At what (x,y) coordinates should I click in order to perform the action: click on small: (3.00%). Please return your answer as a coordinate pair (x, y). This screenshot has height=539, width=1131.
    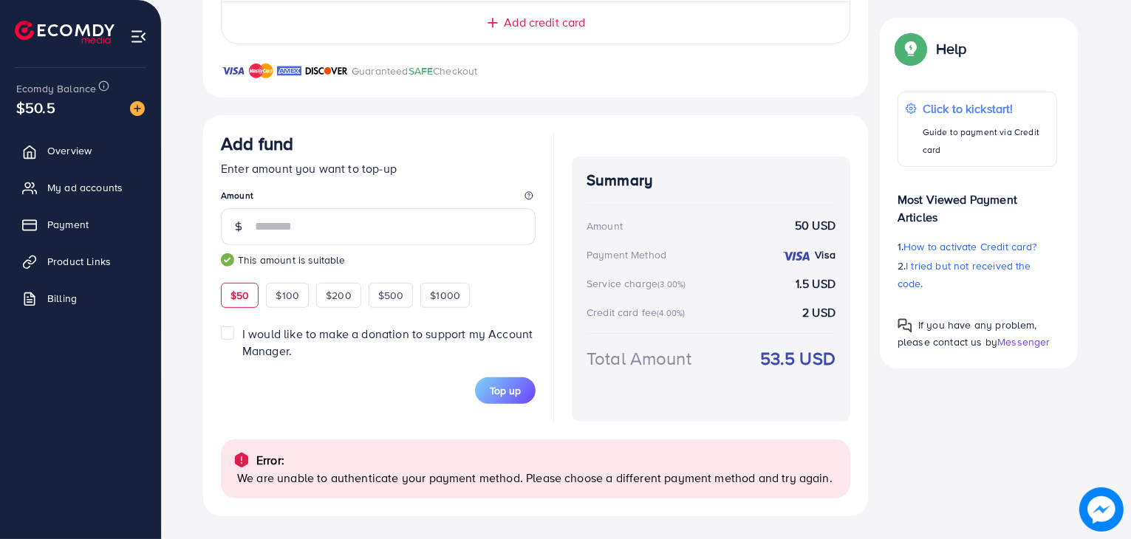
    Looking at the image, I should click on (671, 284).